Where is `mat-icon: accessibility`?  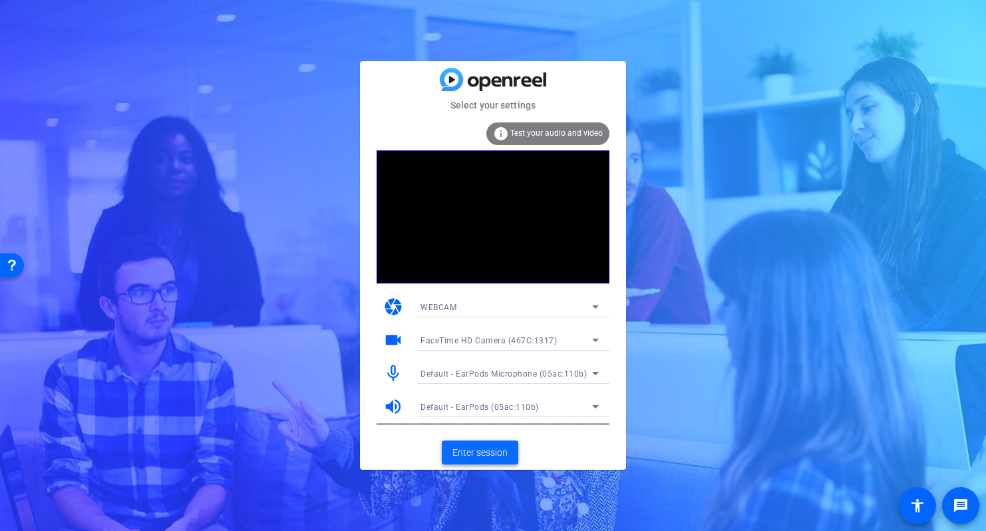
mat-icon: accessibility is located at coordinates (918, 506).